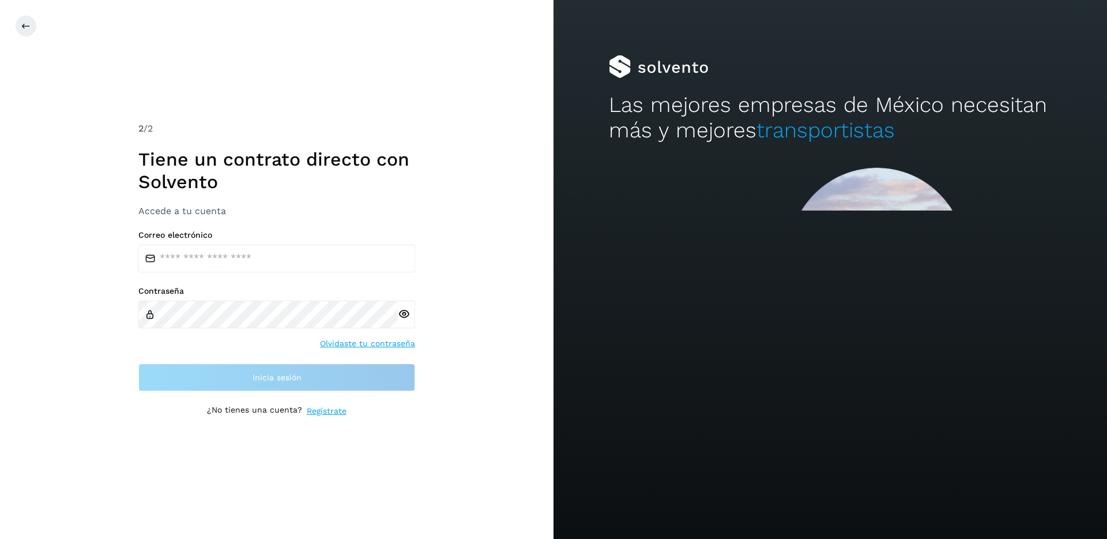  What do you see at coordinates (277, 377) in the screenshot?
I see `button: Inicia sesión` at bounding box center [277, 377].